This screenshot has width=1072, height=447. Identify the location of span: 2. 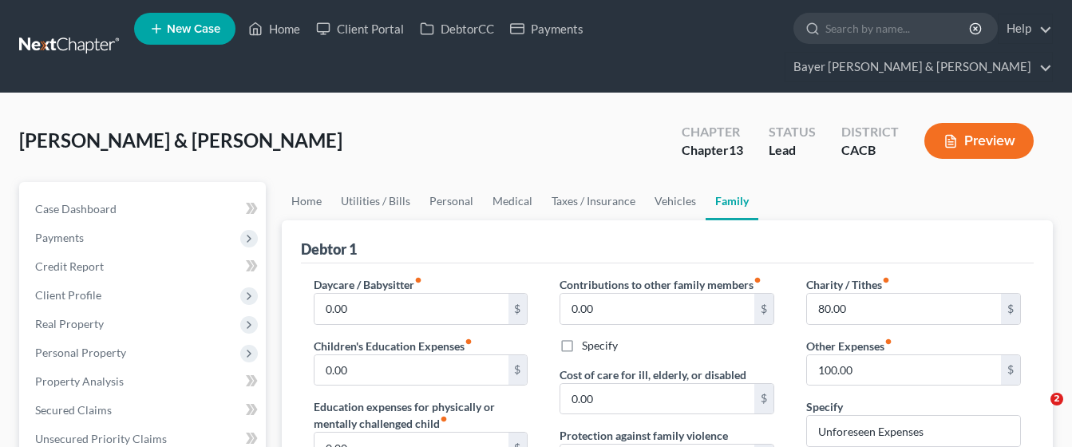
(1057, 399).